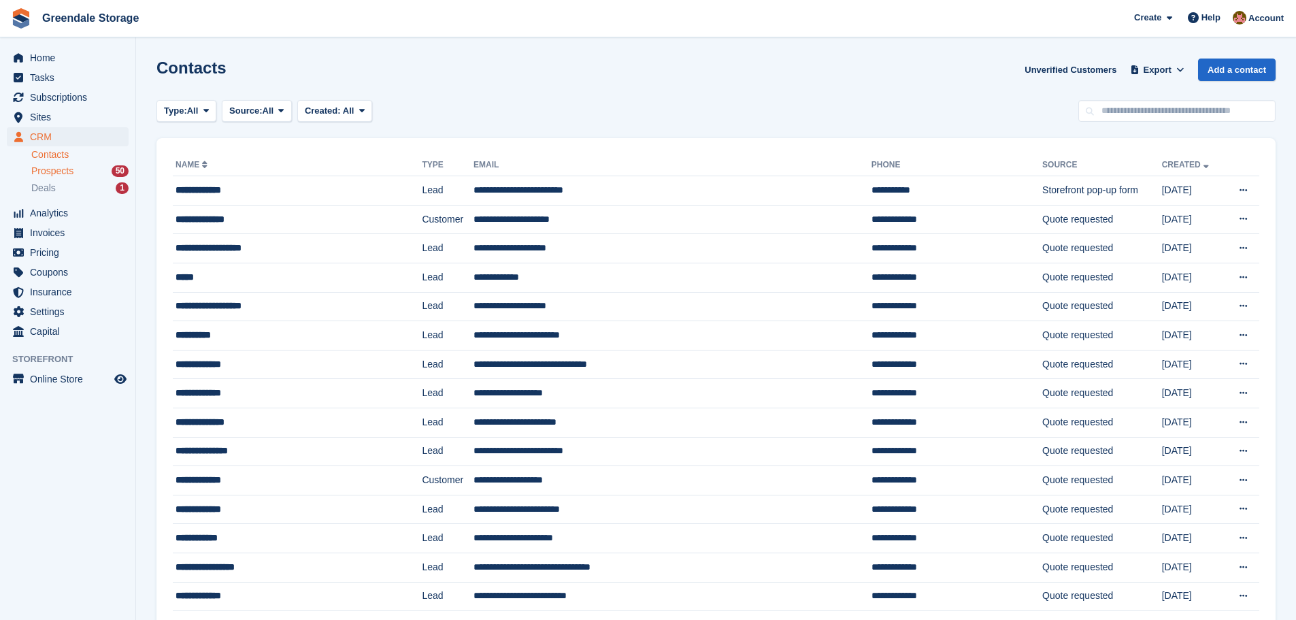 Image resolution: width=1296 pixels, height=620 pixels. I want to click on span: Insurance, so click(71, 292).